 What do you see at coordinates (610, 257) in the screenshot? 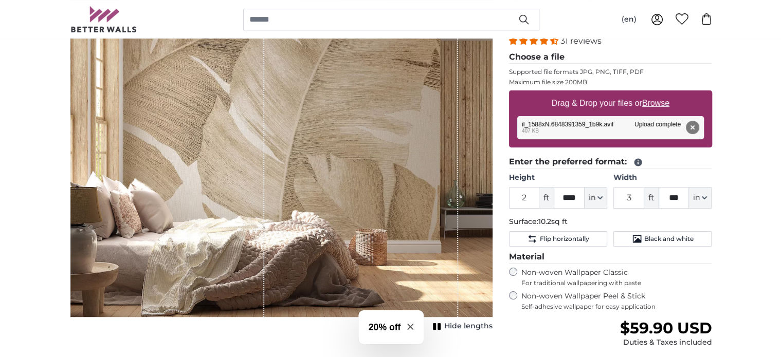
I see `legend: Material` at bounding box center [610, 257].